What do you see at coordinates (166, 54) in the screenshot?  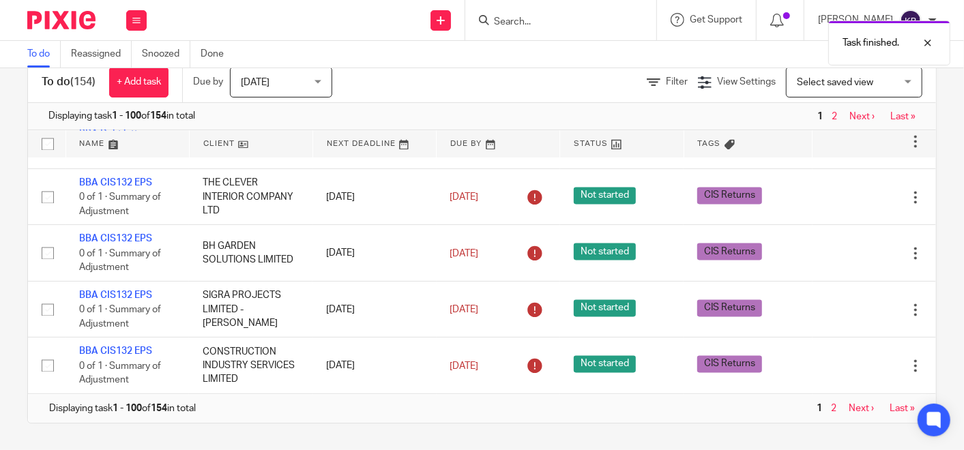 I see `a: Snoozed` at bounding box center [166, 54].